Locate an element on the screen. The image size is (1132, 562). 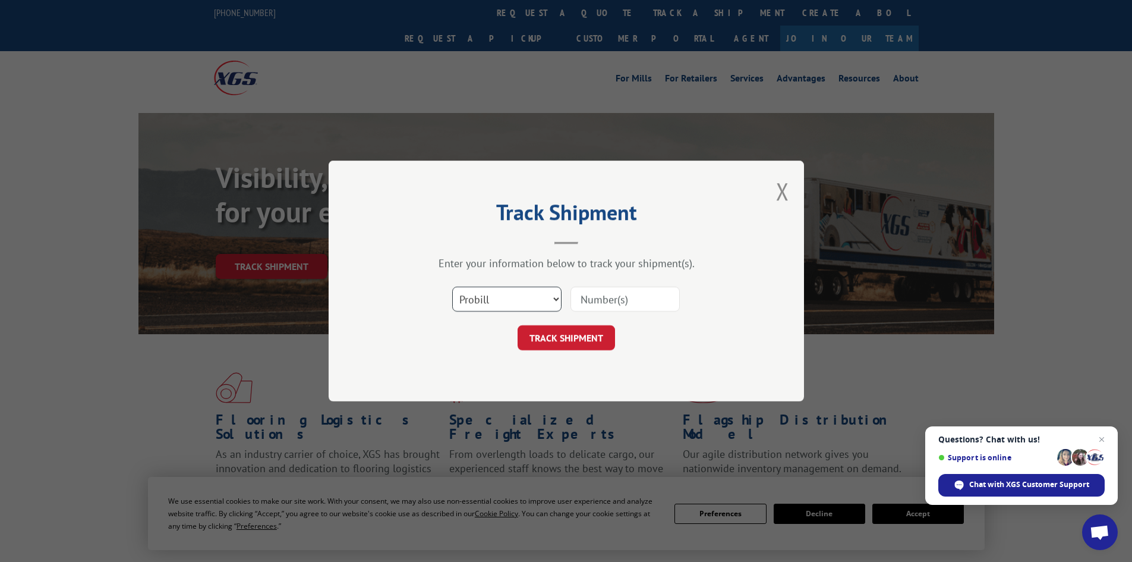
button: Close modal is located at coordinates (783, 191).